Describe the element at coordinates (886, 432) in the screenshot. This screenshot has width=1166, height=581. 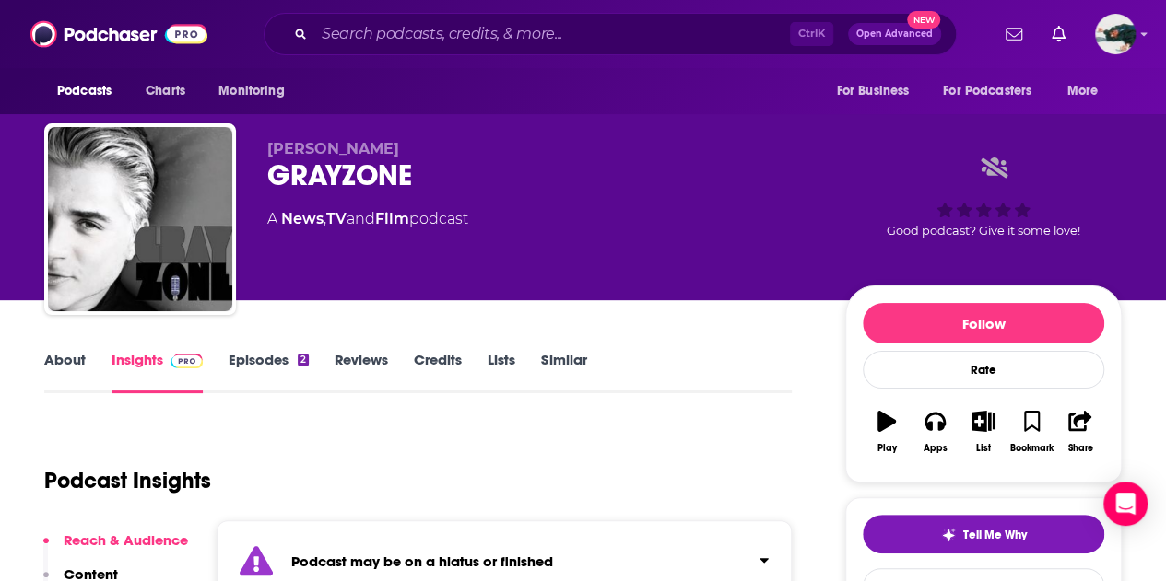
I see `button: Play` at that location.